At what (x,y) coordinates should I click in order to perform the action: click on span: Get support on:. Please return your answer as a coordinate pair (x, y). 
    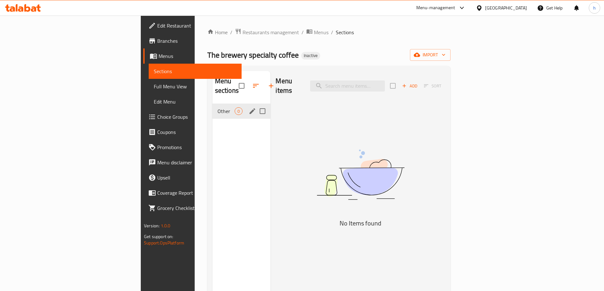
    Looking at the image, I should click on (158, 237).